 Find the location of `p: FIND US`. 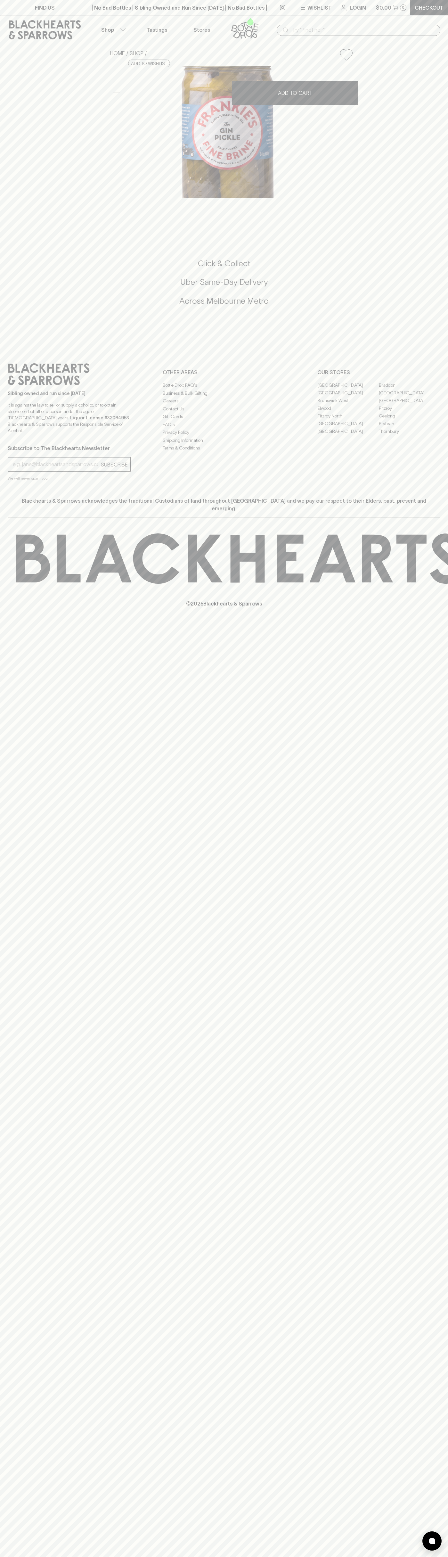

p: FIND US is located at coordinates (45, 8).